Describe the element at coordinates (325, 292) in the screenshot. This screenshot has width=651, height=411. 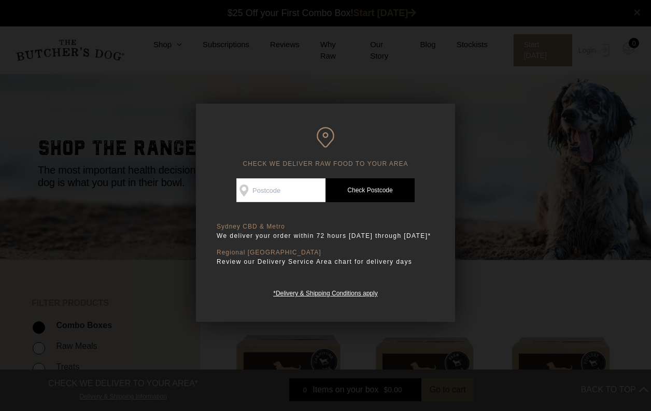
I see `a: *Delivery & Shipping Conditions apply` at that location.